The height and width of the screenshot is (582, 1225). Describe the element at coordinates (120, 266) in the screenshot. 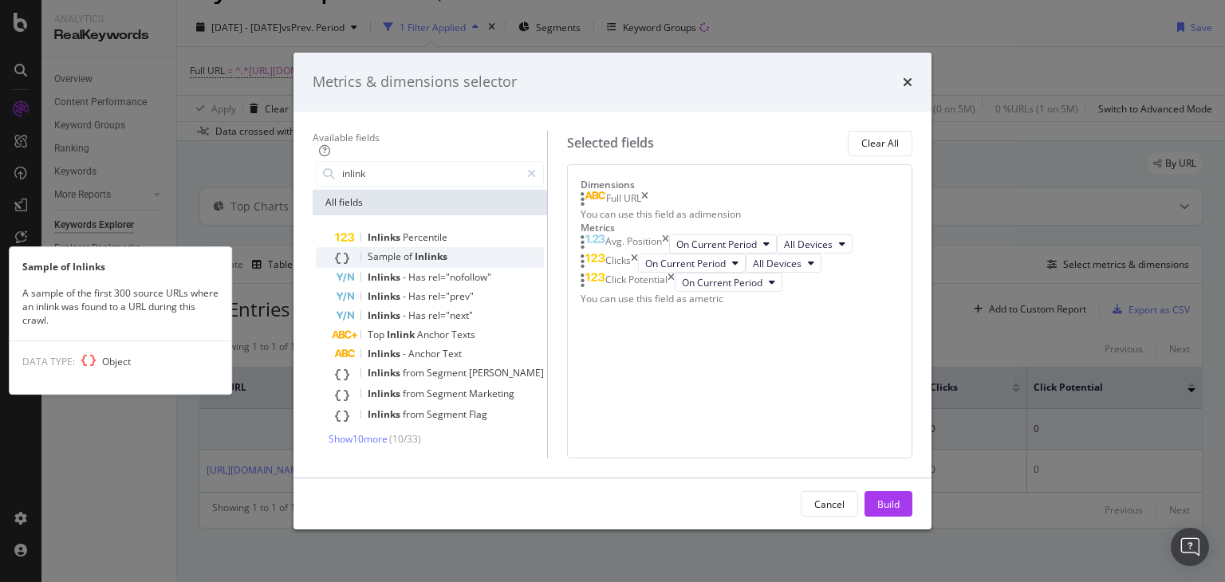

I see `div: Sample of Inlinks` at that location.